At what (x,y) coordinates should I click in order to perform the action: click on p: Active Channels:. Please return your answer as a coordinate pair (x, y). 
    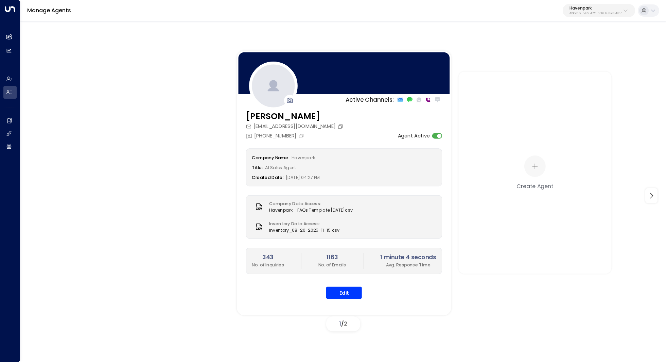
    Looking at the image, I should click on (370, 99).